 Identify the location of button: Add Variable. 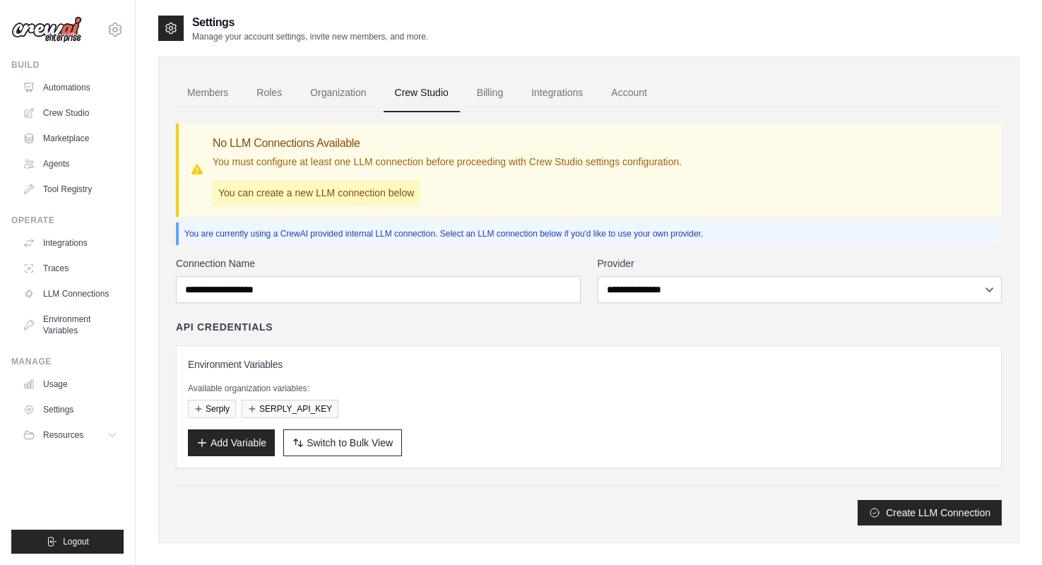
(231, 443).